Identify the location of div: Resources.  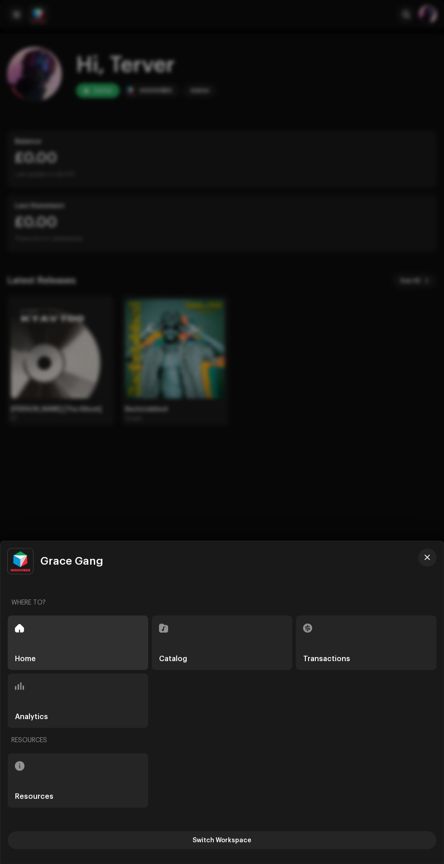
(222, 741).